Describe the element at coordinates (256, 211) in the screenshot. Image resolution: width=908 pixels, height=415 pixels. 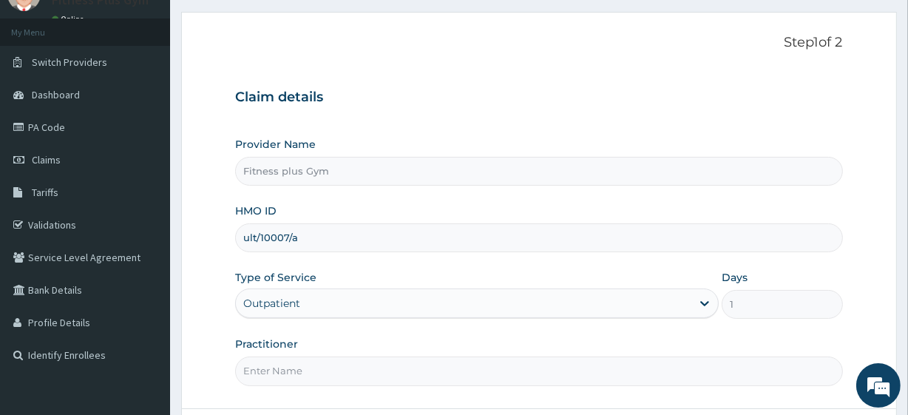
I see `label: HMO ID` at that location.